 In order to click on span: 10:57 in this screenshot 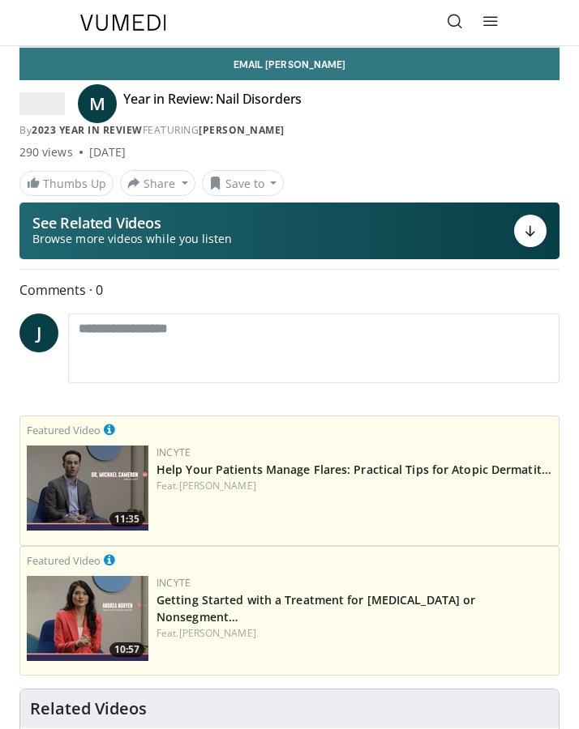, I will do `click(126, 650)`.